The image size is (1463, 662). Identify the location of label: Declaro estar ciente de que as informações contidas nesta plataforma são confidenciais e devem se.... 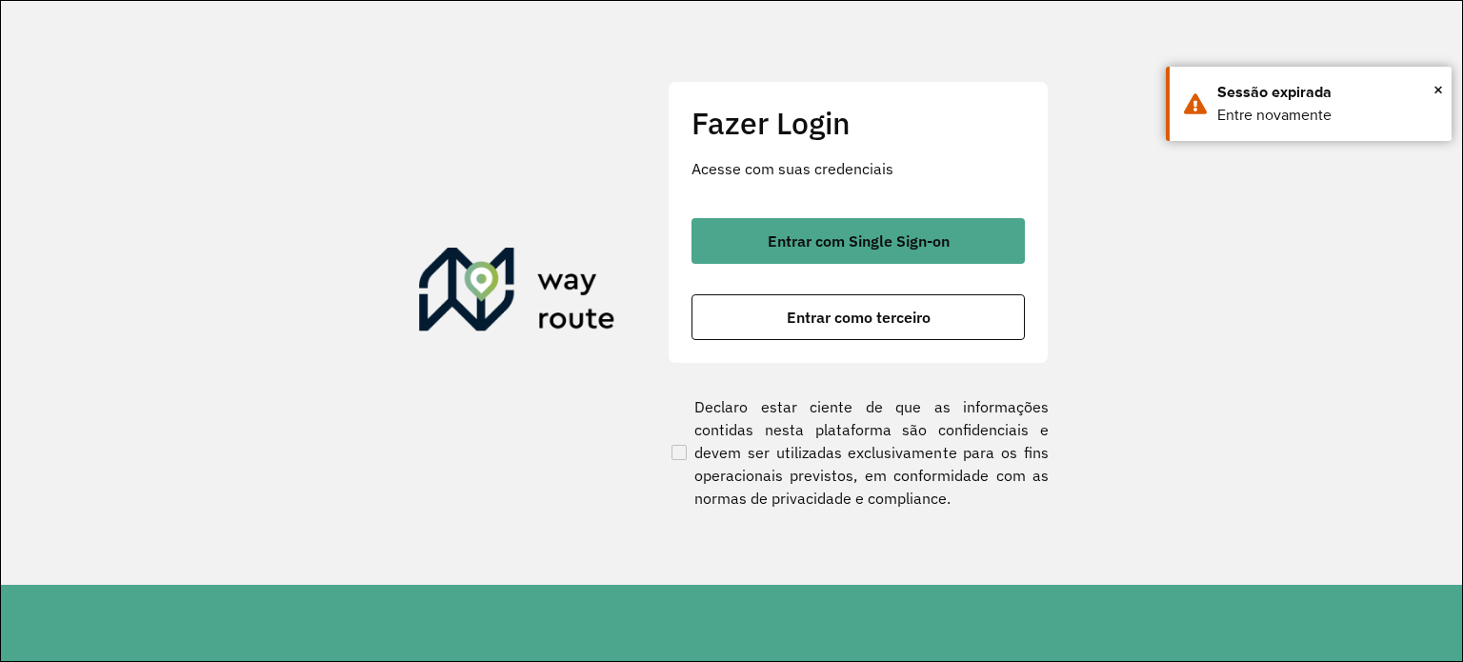
(858, 453).